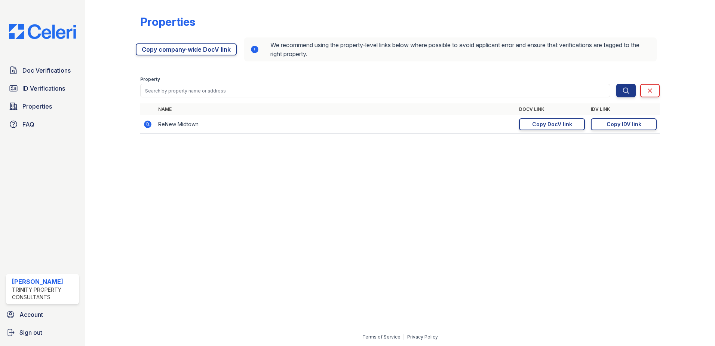 This screenshot has width=715, height=346. I want to click on div: We recommend using the property-level links below where possible to avoid applicant error and ens..., so click(450, 49).